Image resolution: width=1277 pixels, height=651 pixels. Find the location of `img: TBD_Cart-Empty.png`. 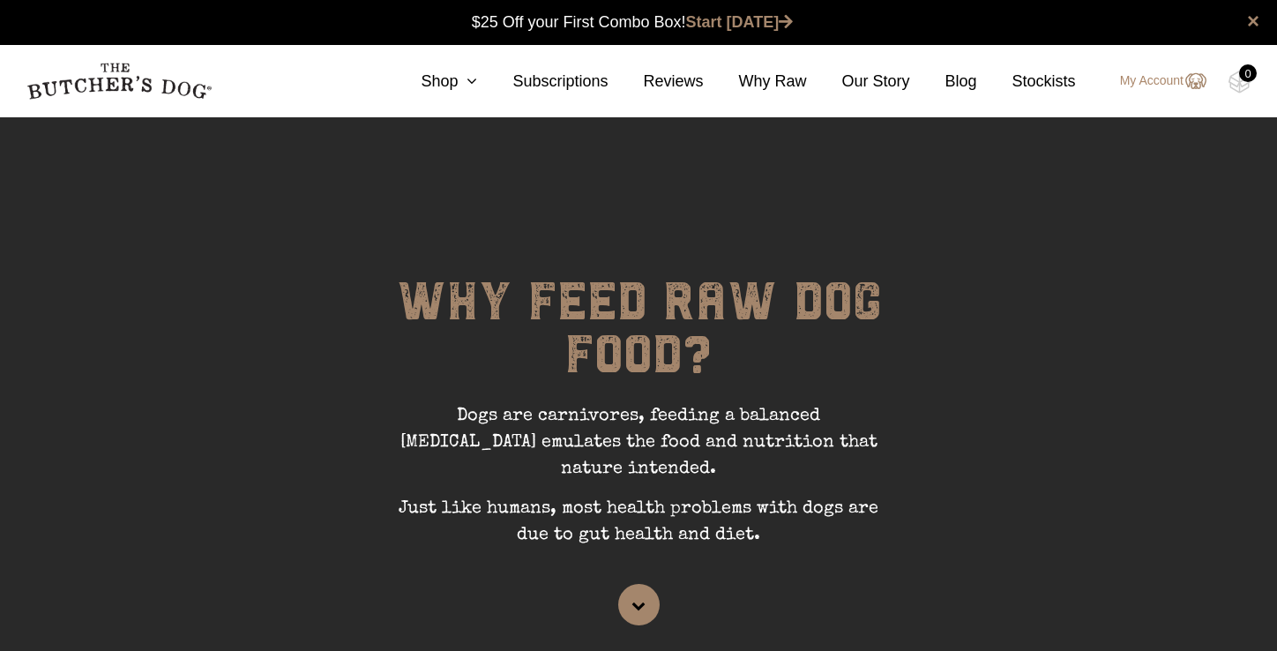

img: TBD_Cart-Empty.png is located at coordinates (1239, 82).